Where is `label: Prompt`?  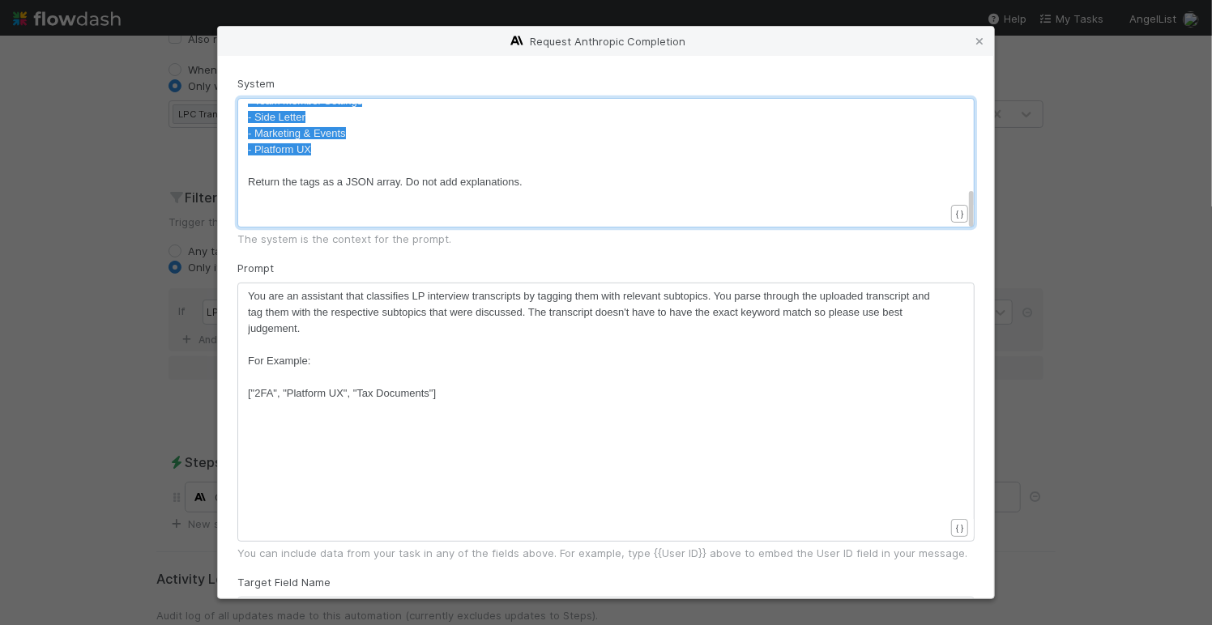 label: Prompt is located at coordinates (255, 268).